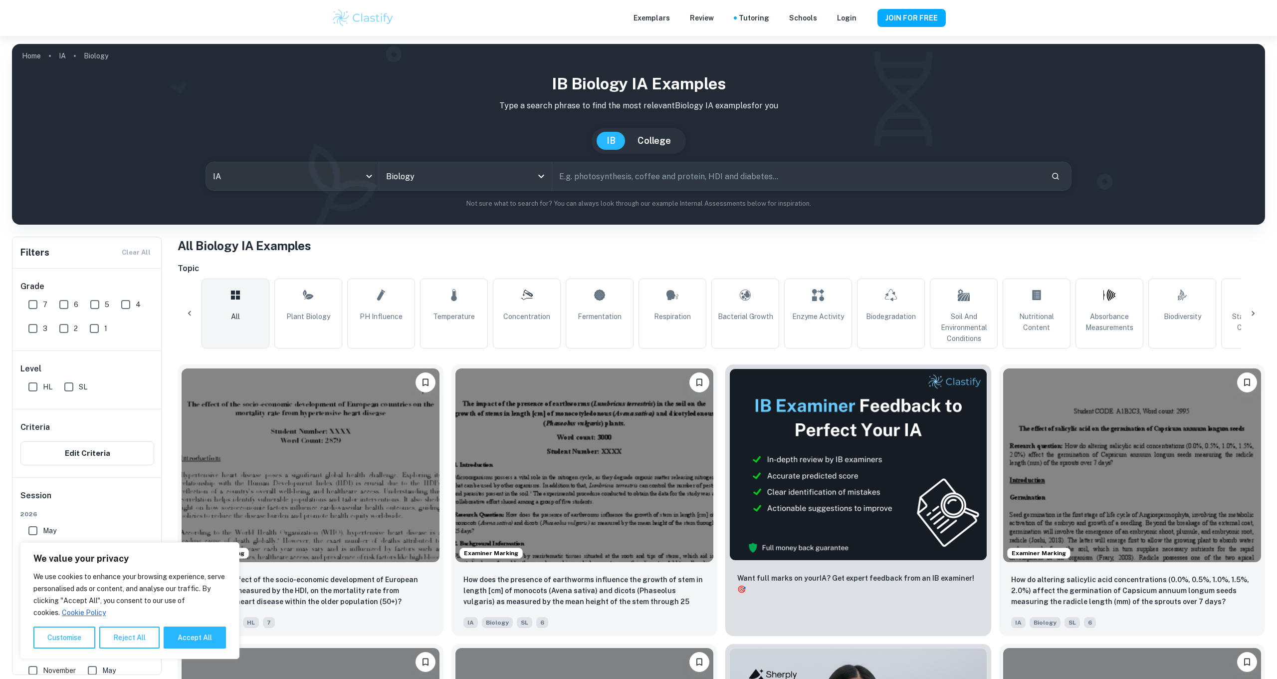 The width and height of the screenshot is (1277, 679). I want to click on button: Customise, so click(64, 637).